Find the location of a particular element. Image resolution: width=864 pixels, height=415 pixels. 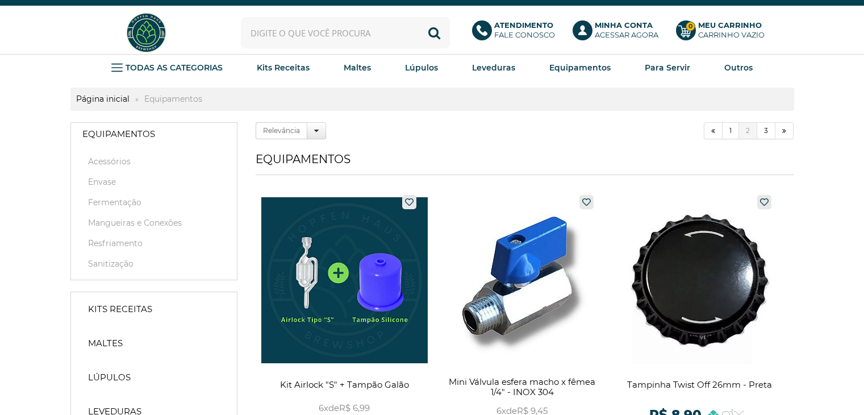

b: Atendimento is located at coordinates (524, 25).